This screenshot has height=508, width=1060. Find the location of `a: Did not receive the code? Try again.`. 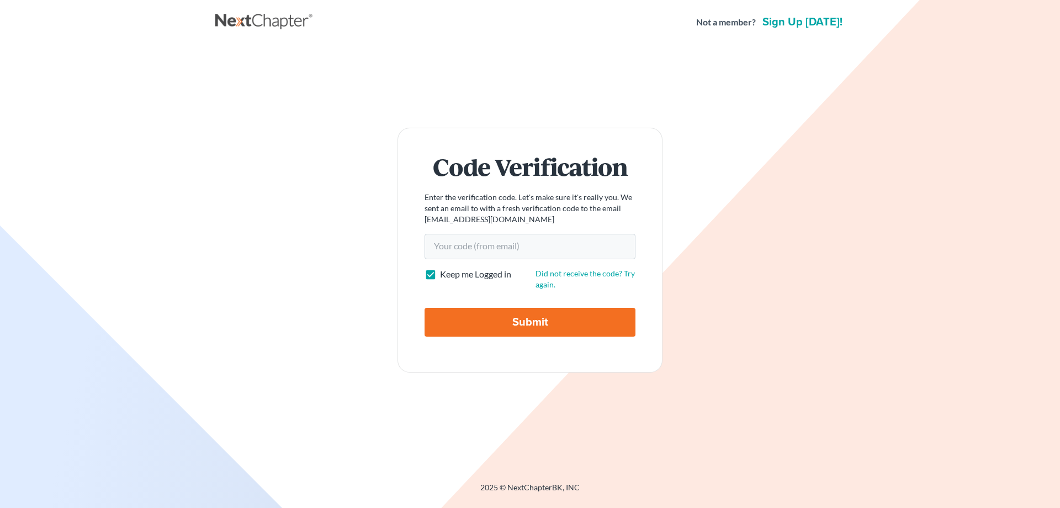

a: Did not receive the code? Try again. is located at coordinates (585, 278).